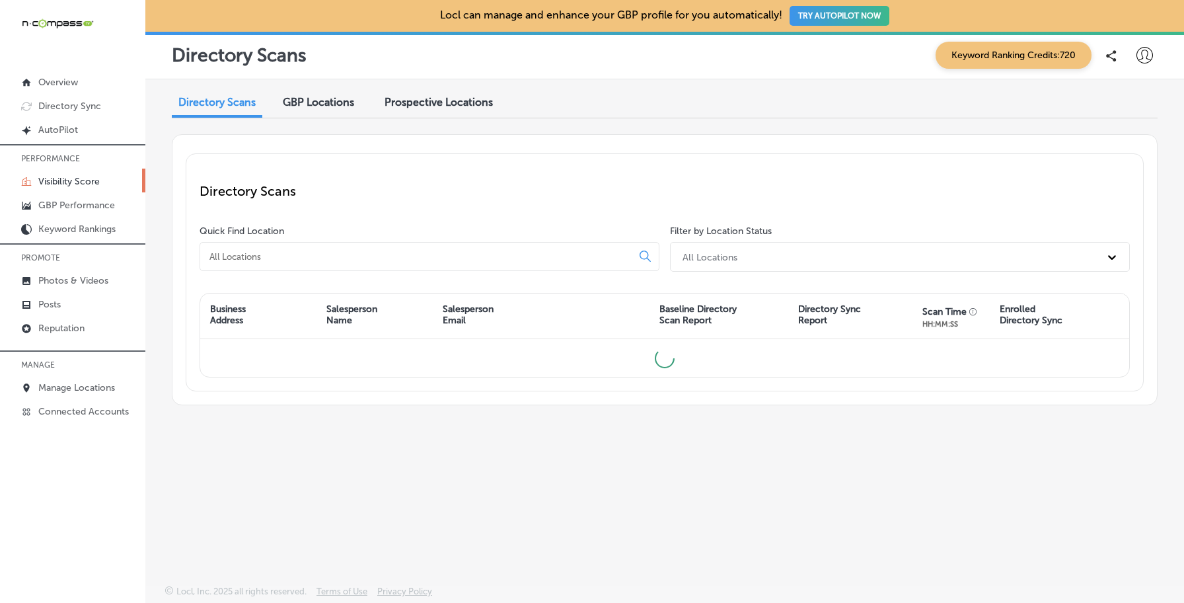  What do you see at coordinates (69, 181) in the screenshot?
I see `p: Visibility Score` at bounding box center [69, 181].